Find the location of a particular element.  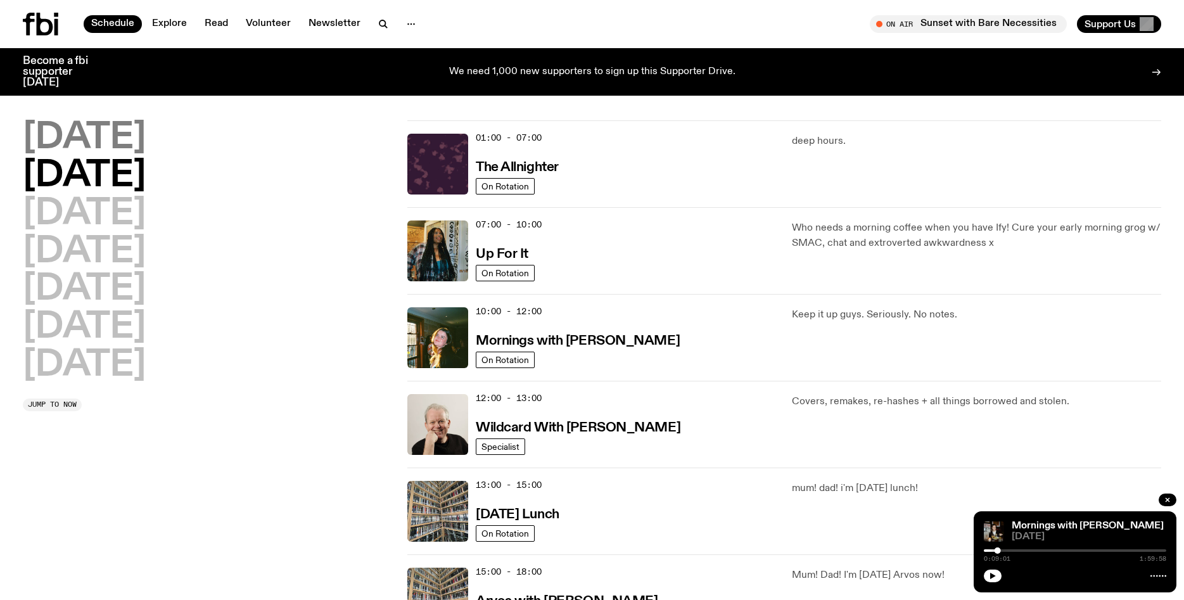

p: We need 1,000 new supporters to sign up this Supporter Drive. is located at coordinates (592, 72).